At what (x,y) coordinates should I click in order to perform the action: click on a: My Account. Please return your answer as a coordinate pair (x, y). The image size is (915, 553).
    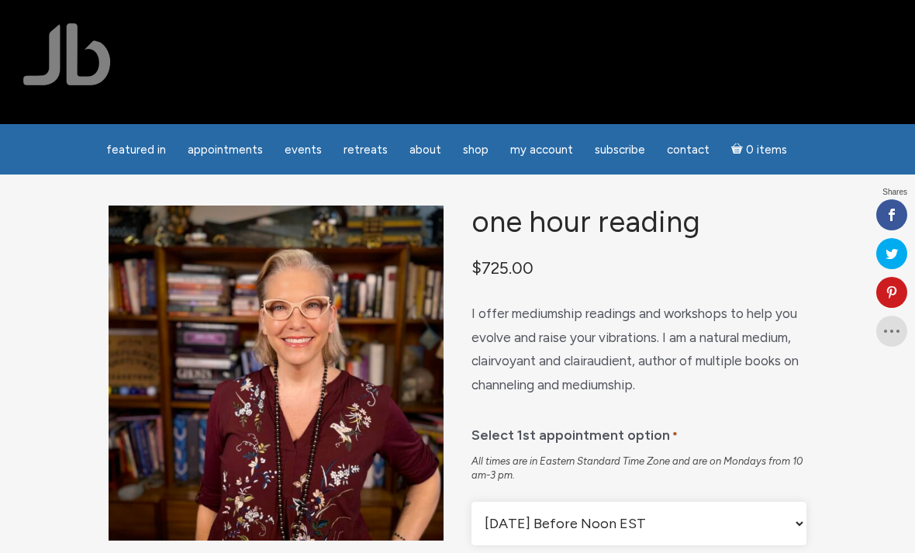
    Looking at the image, I should click on (541, 150).